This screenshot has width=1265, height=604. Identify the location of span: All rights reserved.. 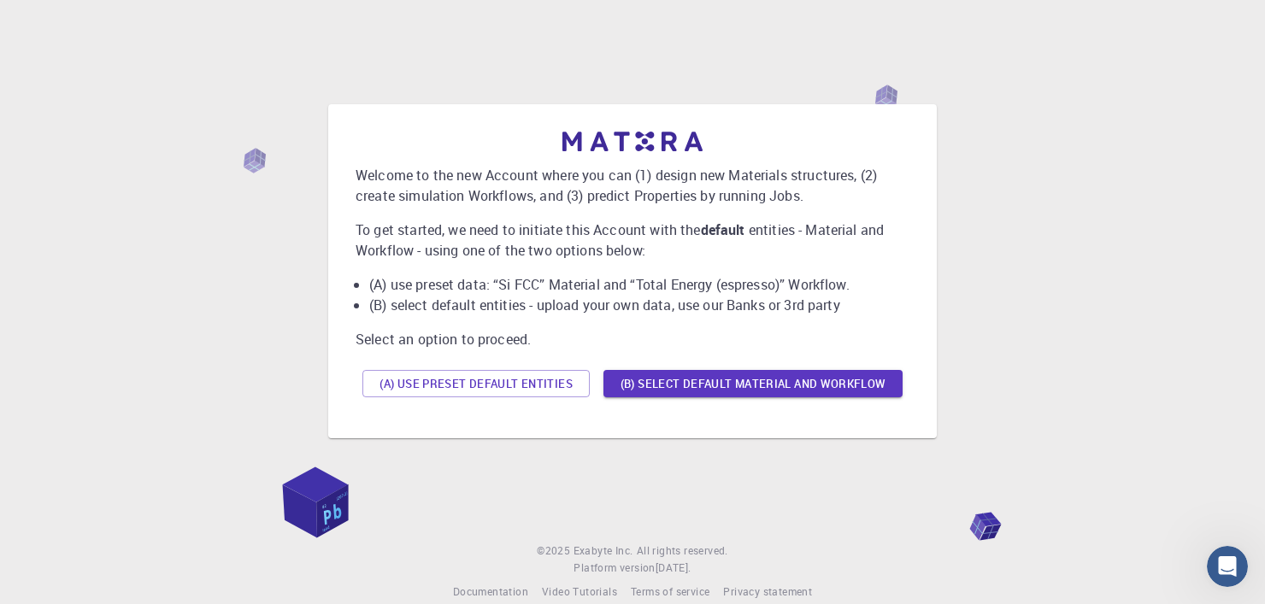
(682, 551).